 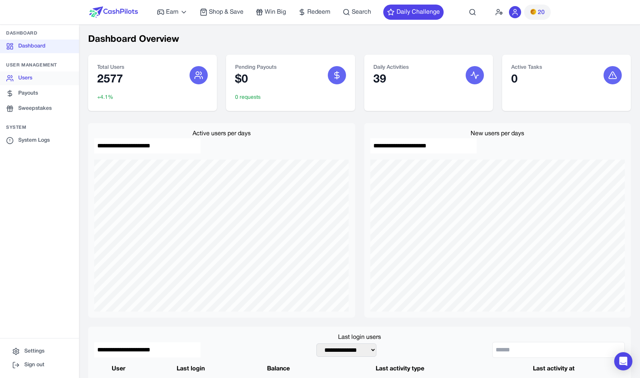 What do you see at coordinates (623, 361) in the screenshot?
I see `div: Open Intercom Messenger` at bounding box center [623, 361].